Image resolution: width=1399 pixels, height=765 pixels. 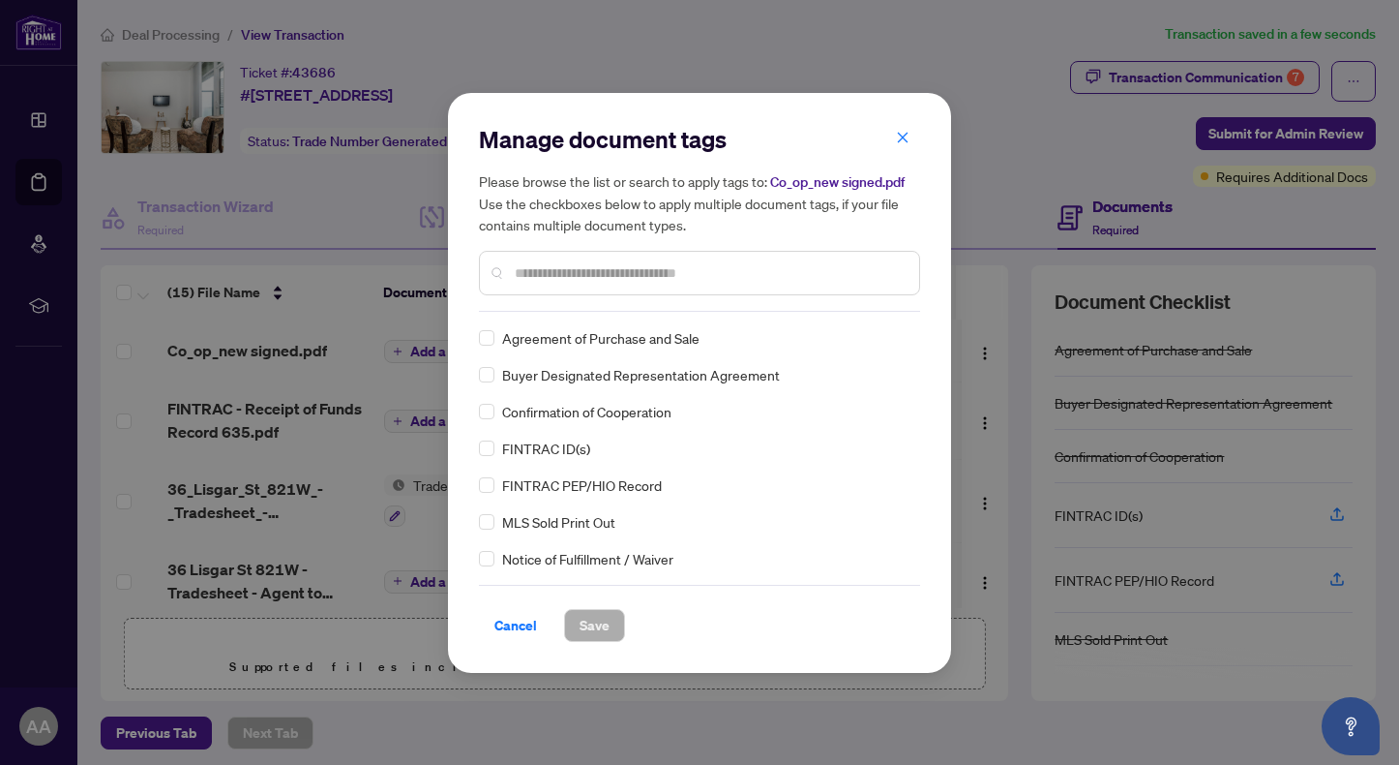 I want to click on span: Buyer Designated Representation Agreement, so click(x=641, y=375).